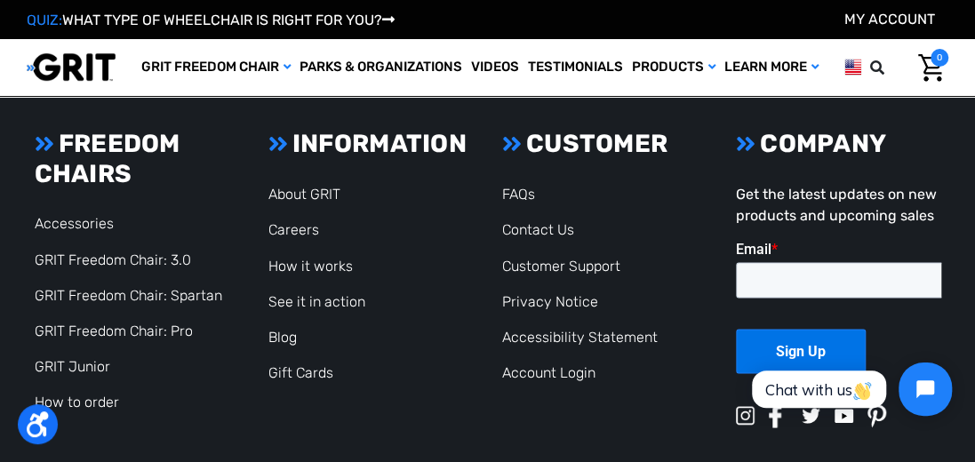 The width and height of the screenshot is (975, 462). I want to click on img: instagram, so click(745, 415).